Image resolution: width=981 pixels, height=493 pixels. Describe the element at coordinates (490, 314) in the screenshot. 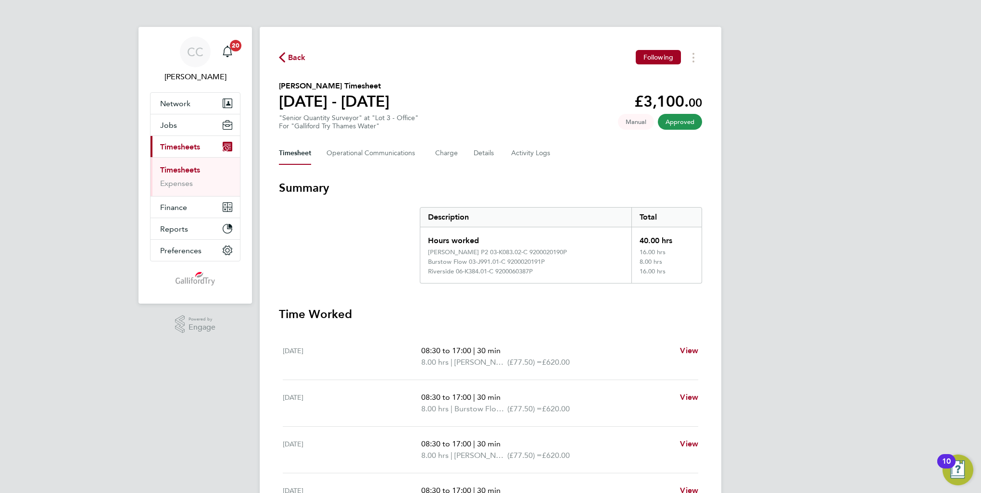

I see `h3: Time Worked` at that location.